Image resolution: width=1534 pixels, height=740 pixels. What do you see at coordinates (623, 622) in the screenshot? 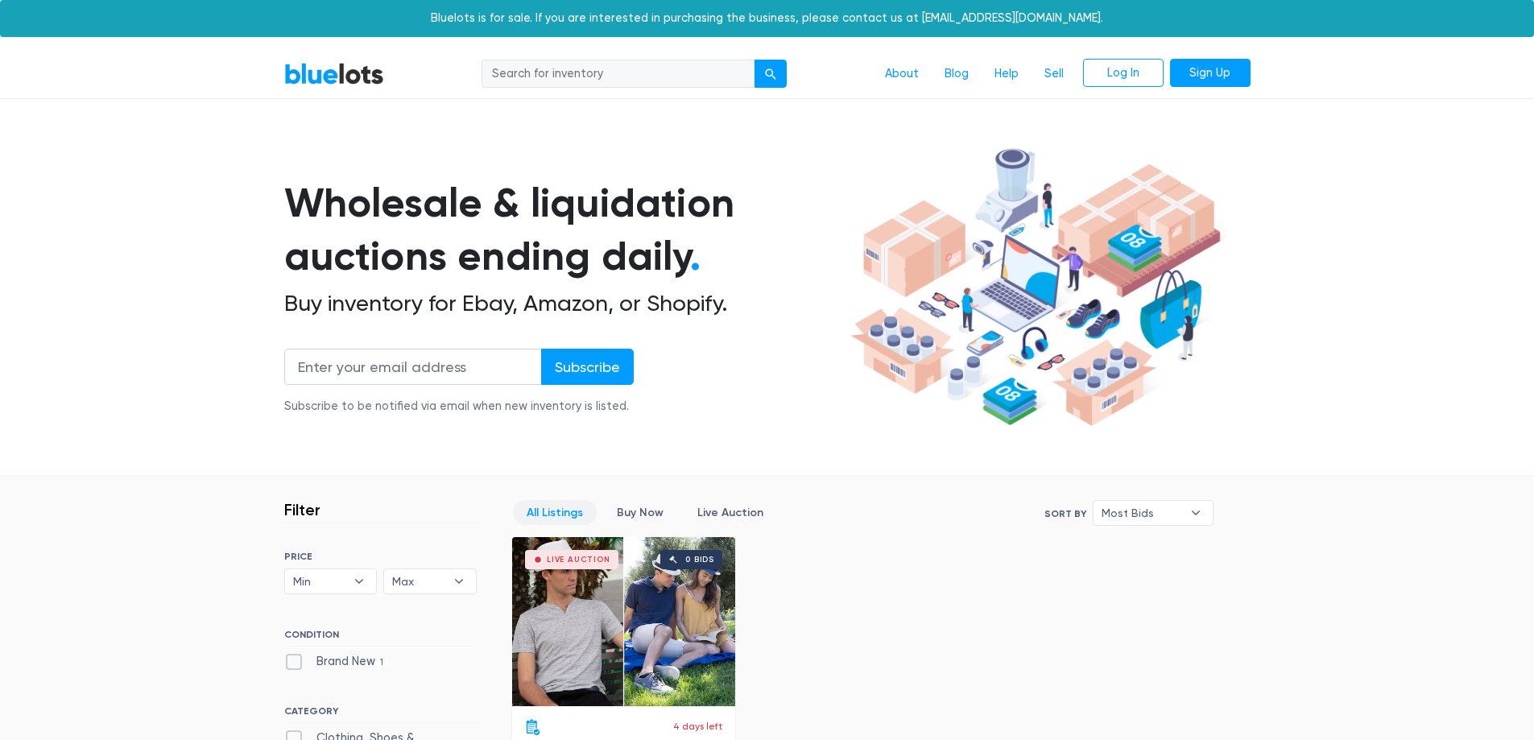
I see `a: Live Auction 0 bids` at bounding box center [623, 622].